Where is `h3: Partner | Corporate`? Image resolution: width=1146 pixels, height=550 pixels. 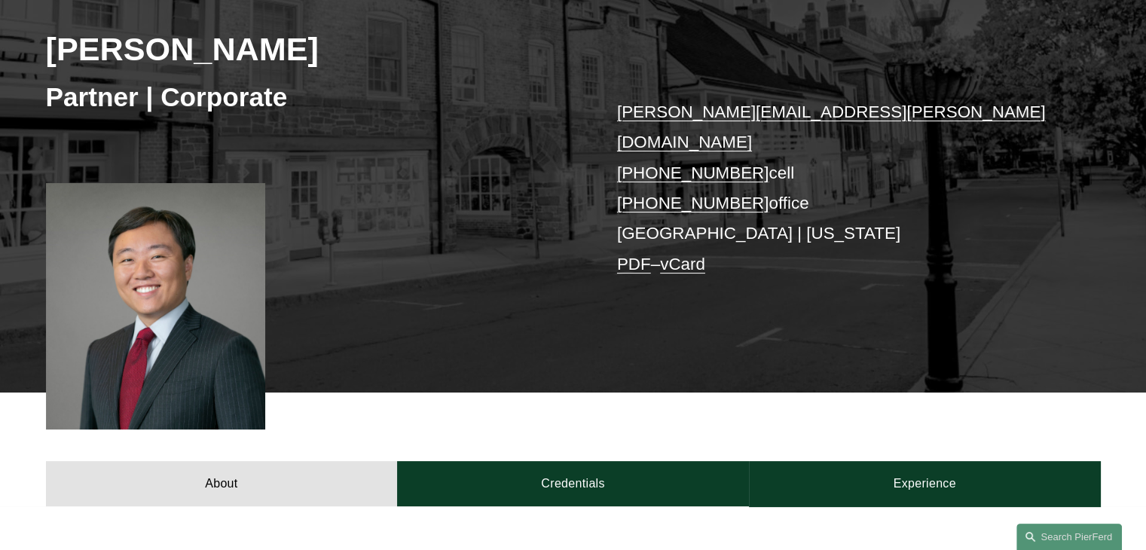 h3: Partner | Corporate is located at coordinates (310, 97).